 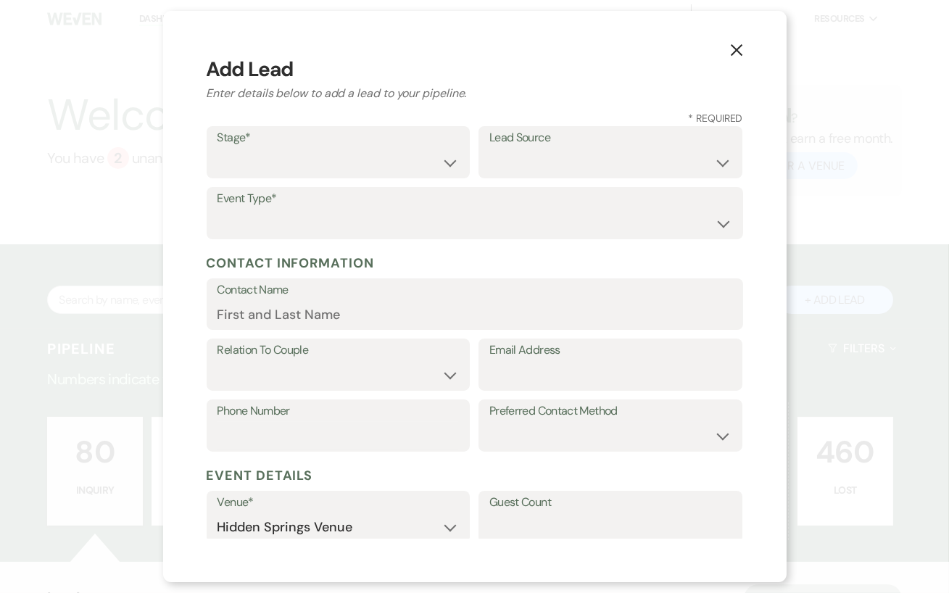 I want to click on h5: Contact Information, so click(x=475, y=263).